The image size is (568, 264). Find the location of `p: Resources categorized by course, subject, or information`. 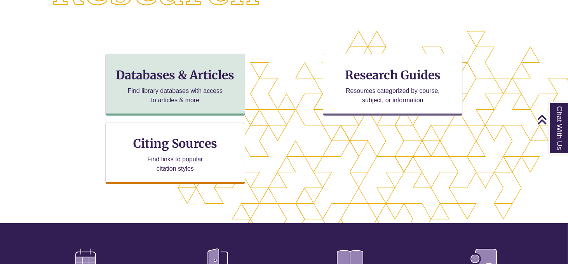

p: Resources categorized by course, subject, or information is located at coordinates (393, 96).